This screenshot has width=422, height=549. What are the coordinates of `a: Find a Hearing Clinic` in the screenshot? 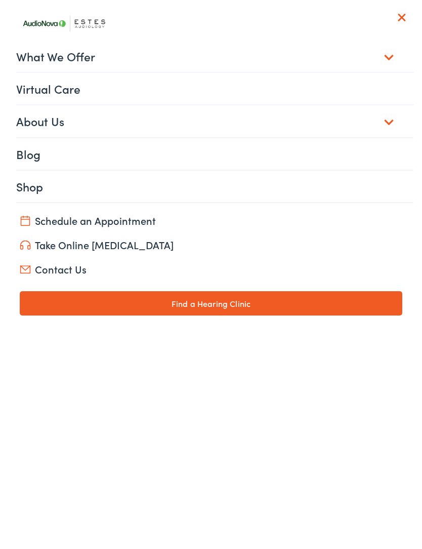 It's located at (211, 303).